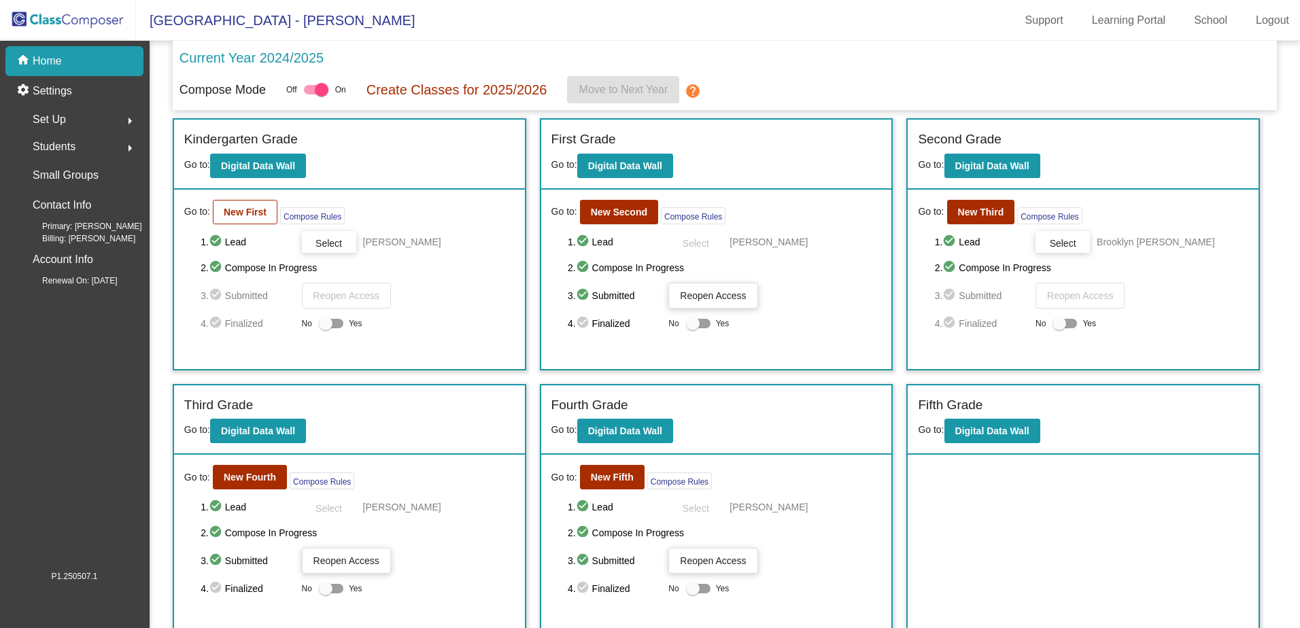  Describe the element at coordinates (24, 61) in the screenshot. I see `mat-icon: home` at that location.